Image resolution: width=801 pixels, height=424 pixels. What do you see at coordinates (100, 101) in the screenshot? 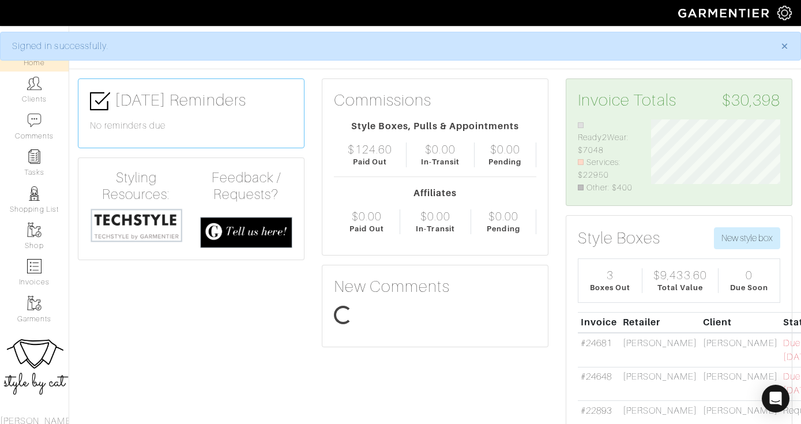
I see `img: check-box-icon-36a4915ff3ba2bd8f6e4f29bc755bb66becd62c870f447fc0dd1365fcfddab58.png` at bounding box center [100, 101].